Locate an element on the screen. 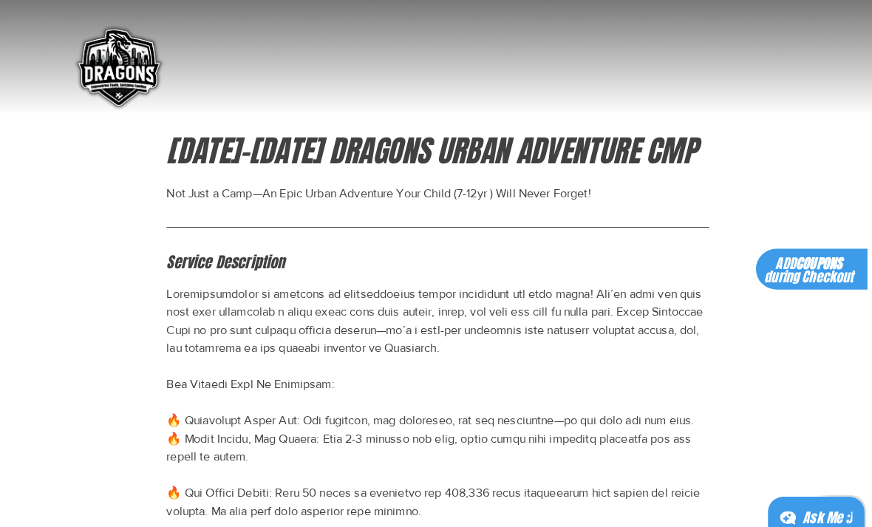 The height and width of the screenshot is (527, 872). div: Ask Me ;) is located at coordinates (818, 507).